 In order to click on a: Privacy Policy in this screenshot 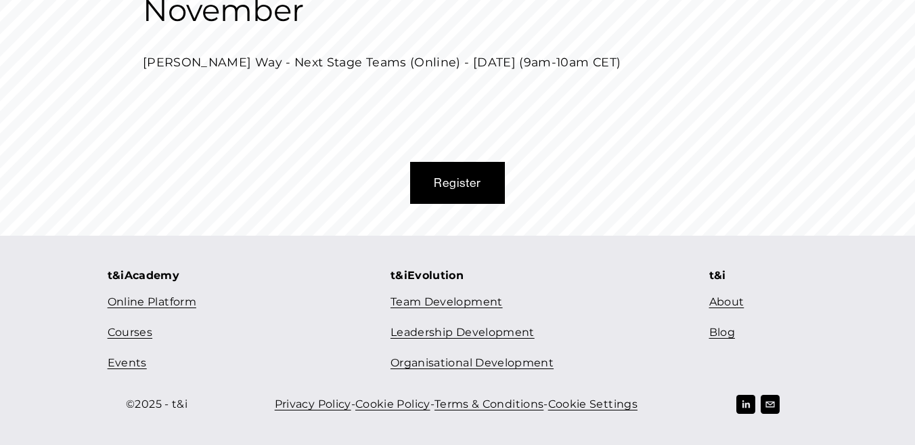, I will do `click(313, 404)`.